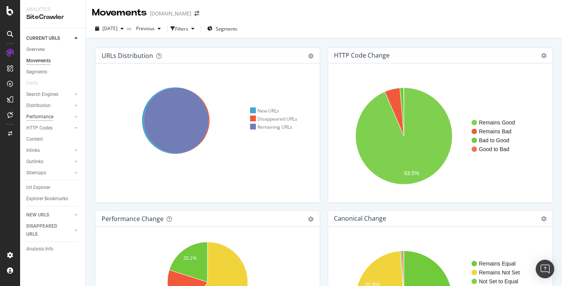 This screenshot has width=562, height=286. Describe the element at coordinates (38, 106) in the screenshot. I see `div: Distribution` at that location.